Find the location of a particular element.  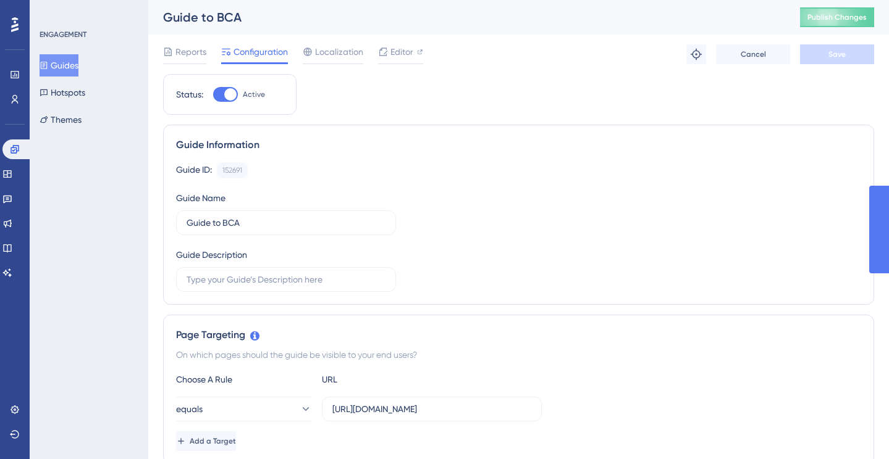

button: Cancel is located at coordinates (753, 54).